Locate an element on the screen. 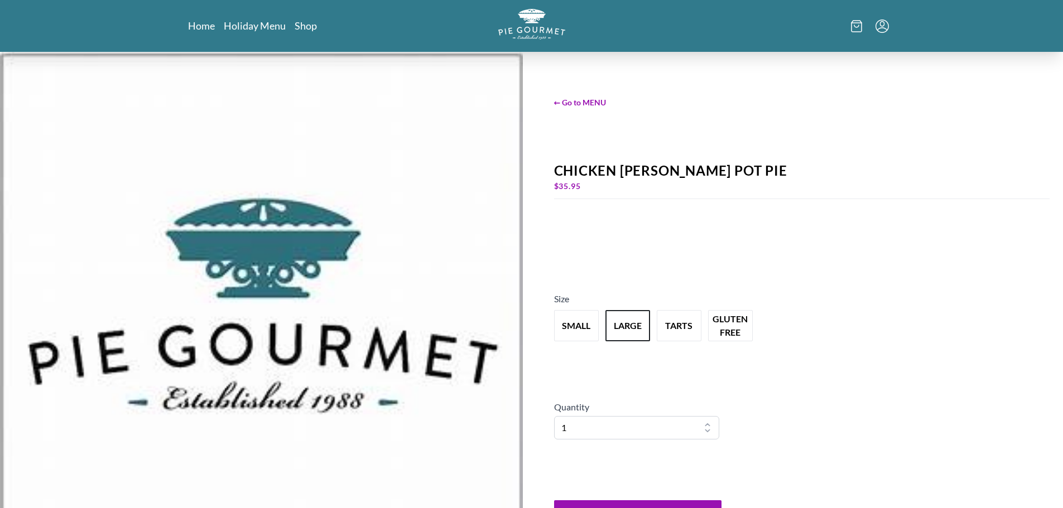 The image size is (1063, 508). span: Size is located at coordinates (561, 299).